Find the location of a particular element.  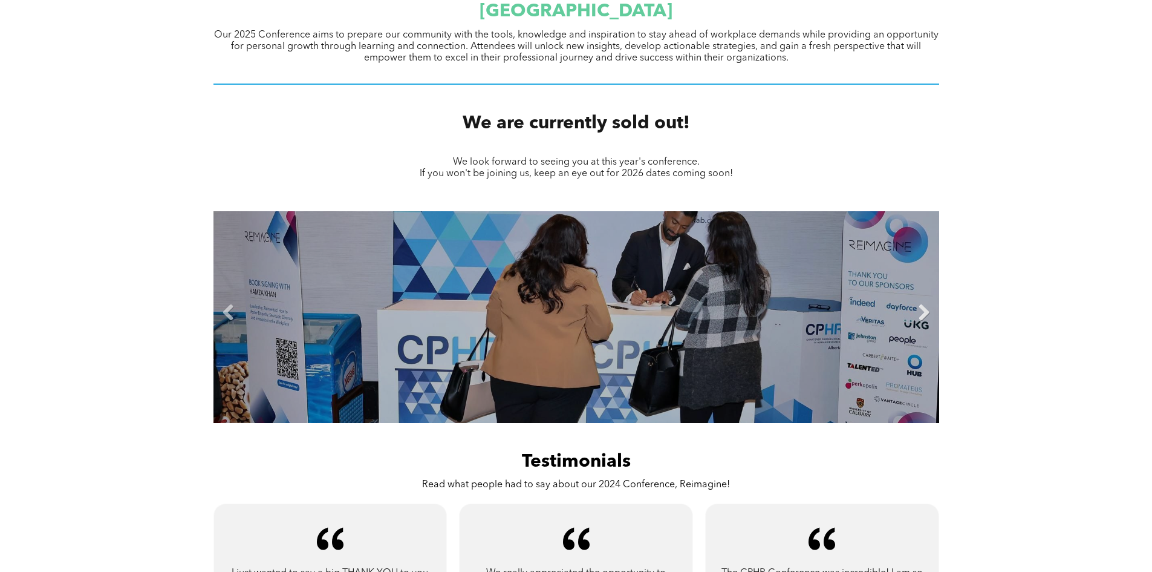

a: Next is located at coordinates (924, 313).